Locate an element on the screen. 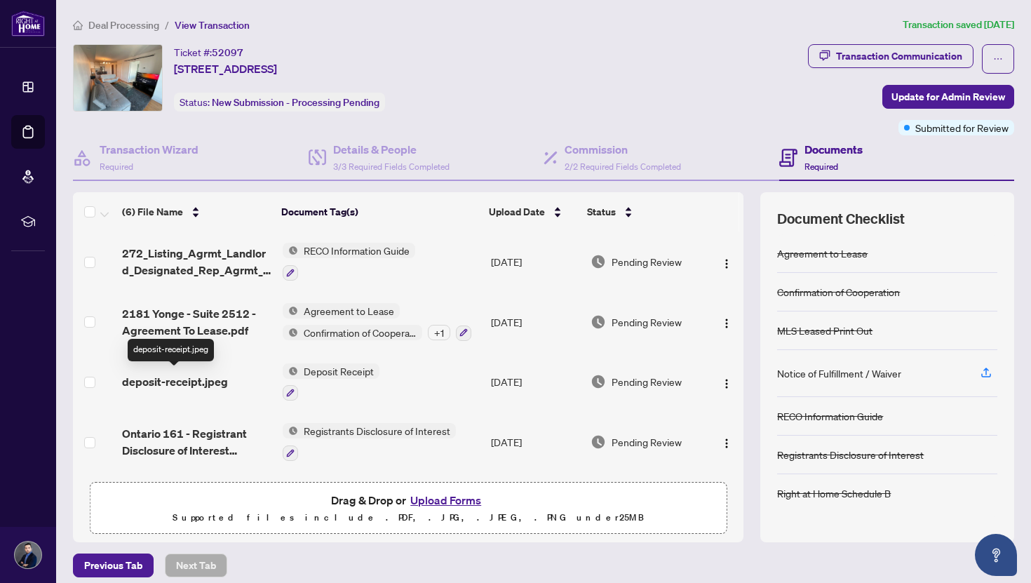  h4: Details & People is located at coordinates (391, 149).